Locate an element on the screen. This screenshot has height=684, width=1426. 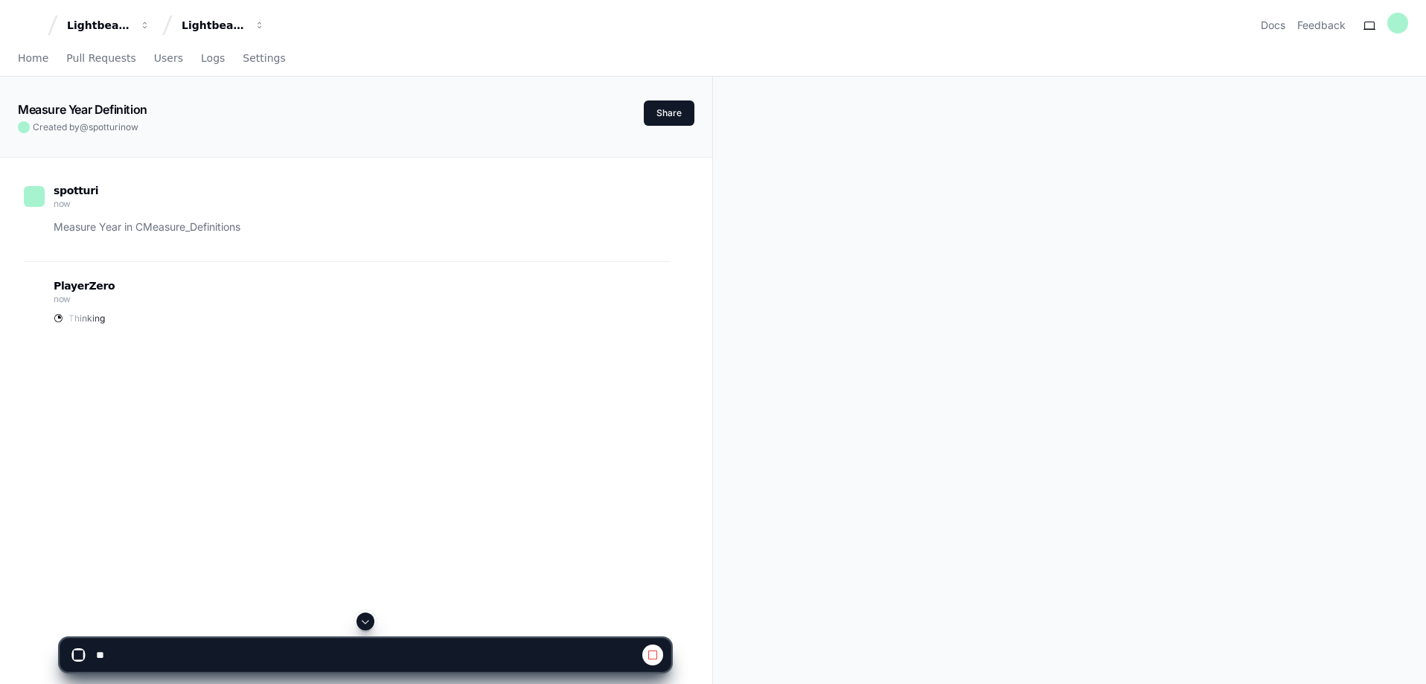
button: Share is located at coordinates (669, 113).